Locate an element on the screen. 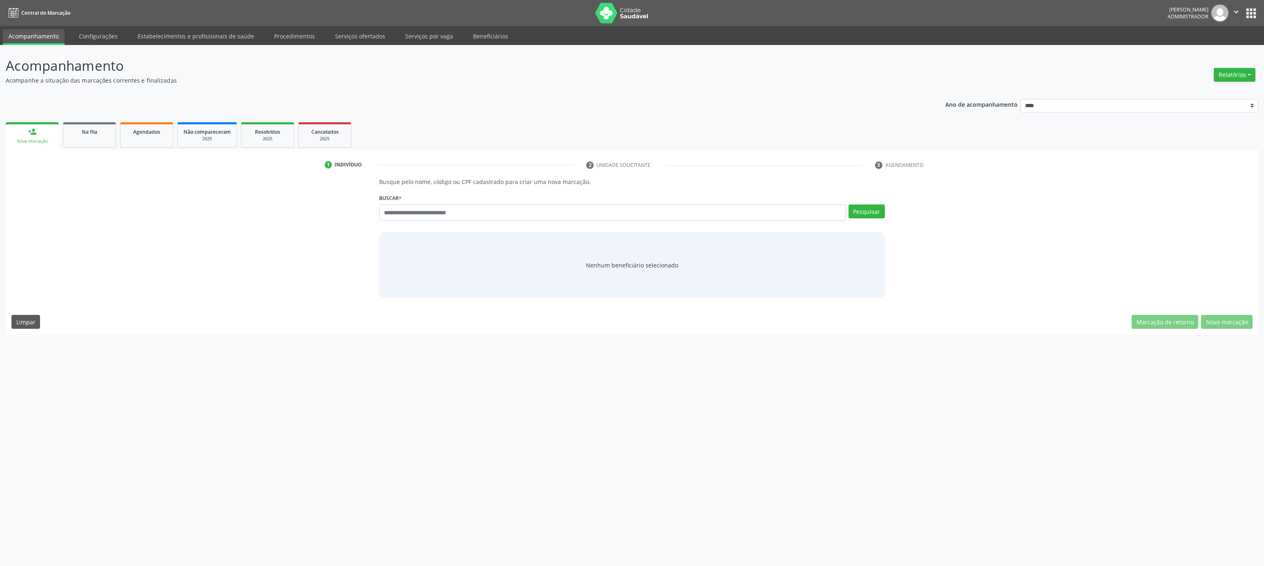 The image size is (1264, 566). span: Cancelados is located at coordinates (325, 132).